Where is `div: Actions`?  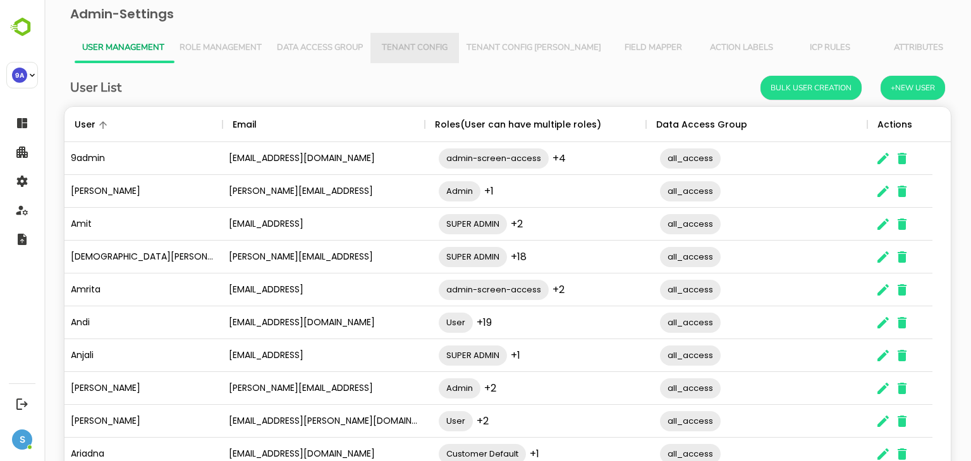 div: Actions is located at coordinates (850, 125).